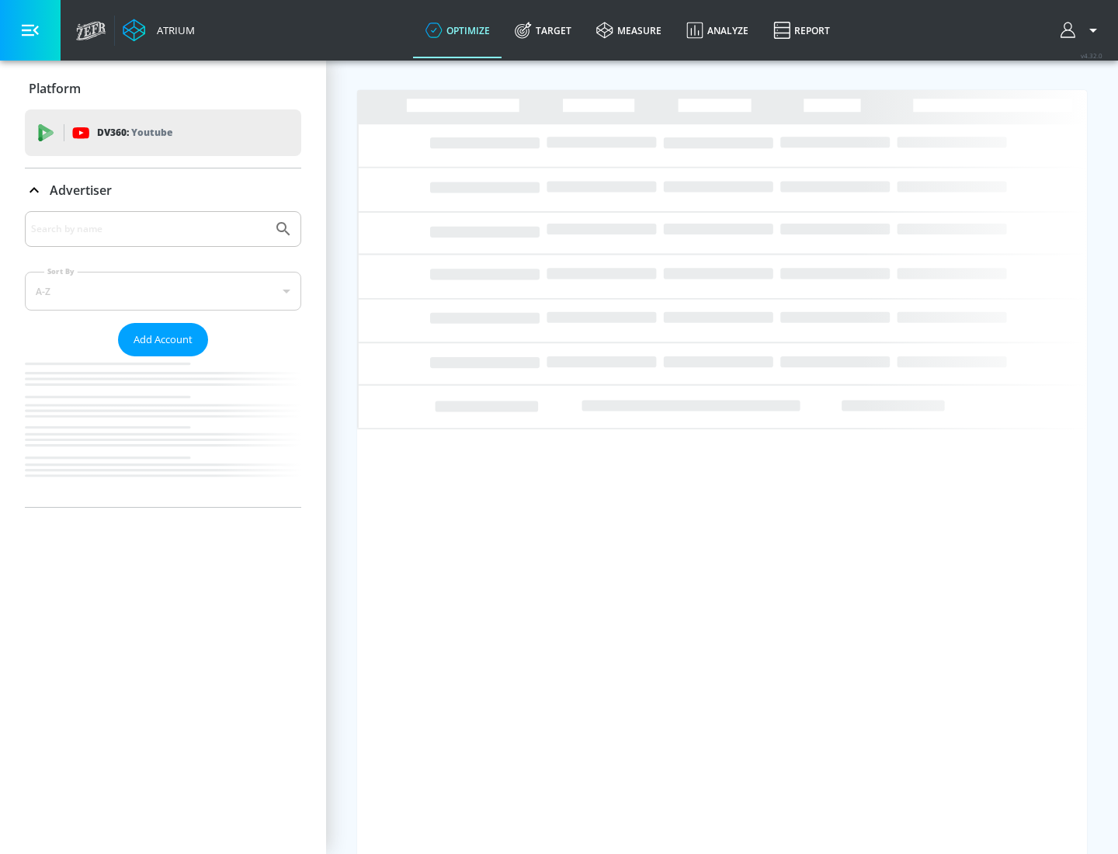 Image resolution: width=1118 pixels, height=854 pixels. I want to click on a: Target, so click(543, 30).